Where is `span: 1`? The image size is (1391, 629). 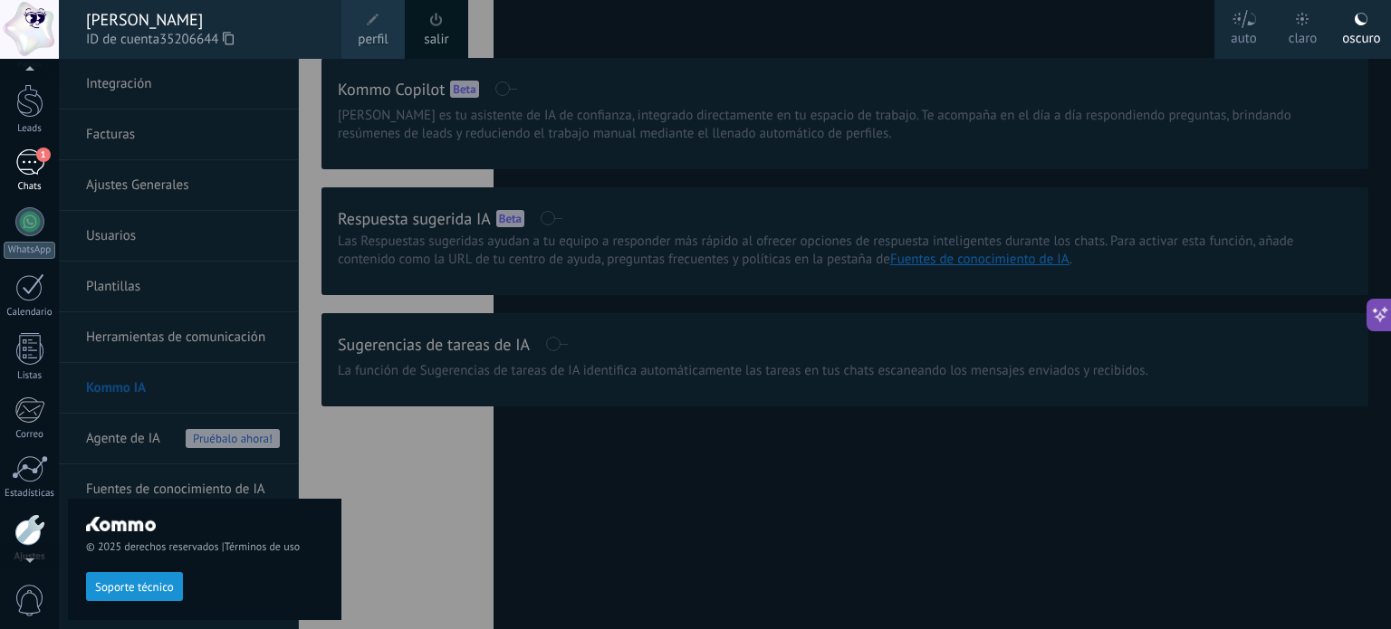 span: 1 is located at coordinates (43, 155).